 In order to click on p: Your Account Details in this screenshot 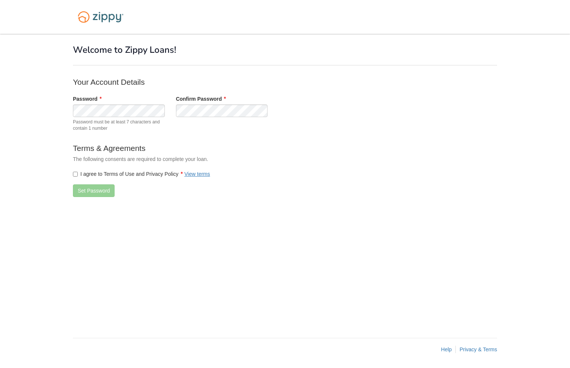, I will do `click(222, 82)`.